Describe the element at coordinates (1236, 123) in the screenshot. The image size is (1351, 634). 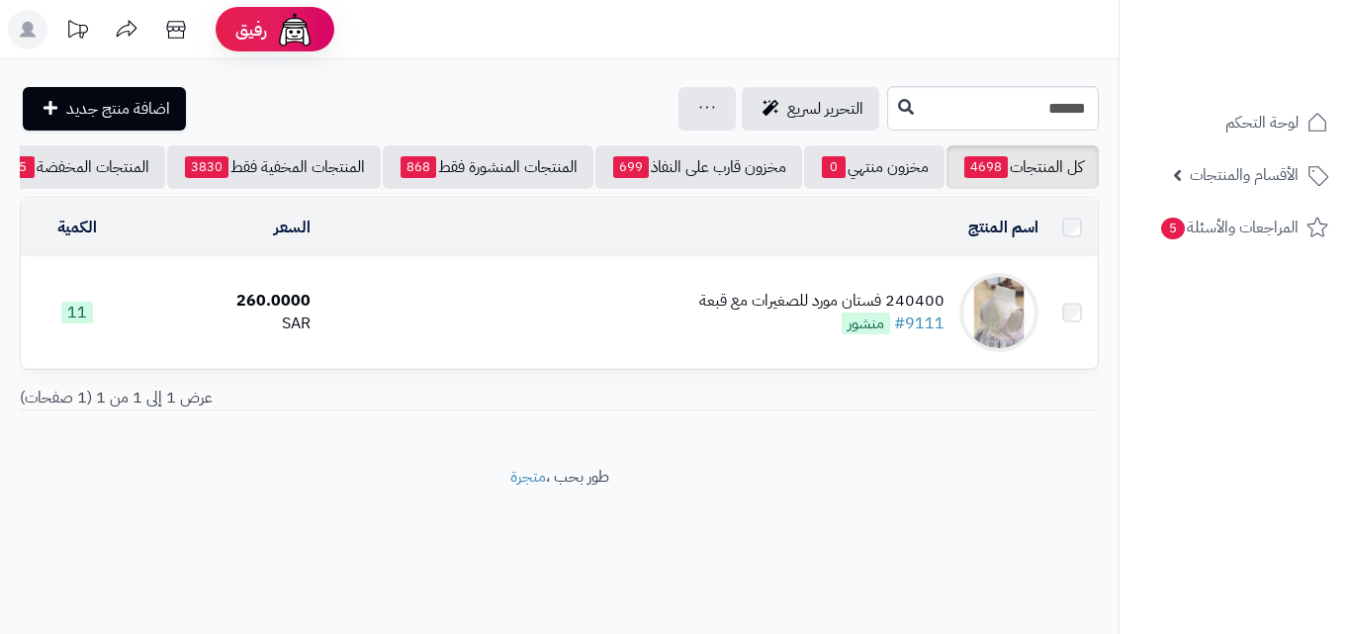
I see `a: لوحة التحكم` at that location.